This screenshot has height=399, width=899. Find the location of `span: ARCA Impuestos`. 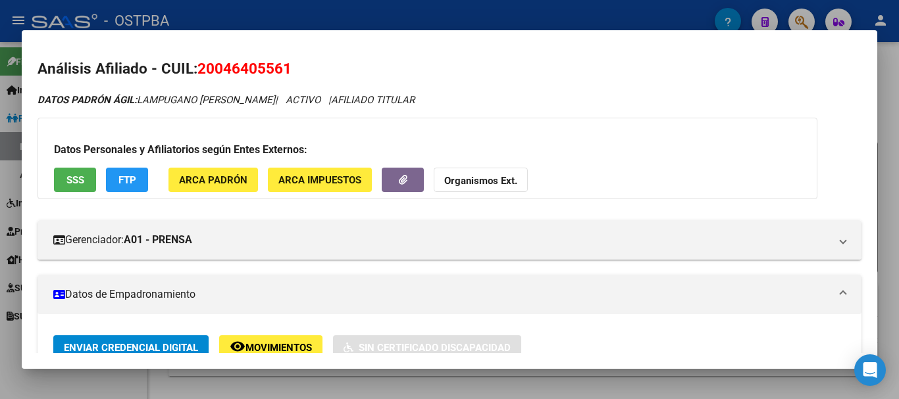

span: ARCA Impuestos is located at coordinates (320, 180).